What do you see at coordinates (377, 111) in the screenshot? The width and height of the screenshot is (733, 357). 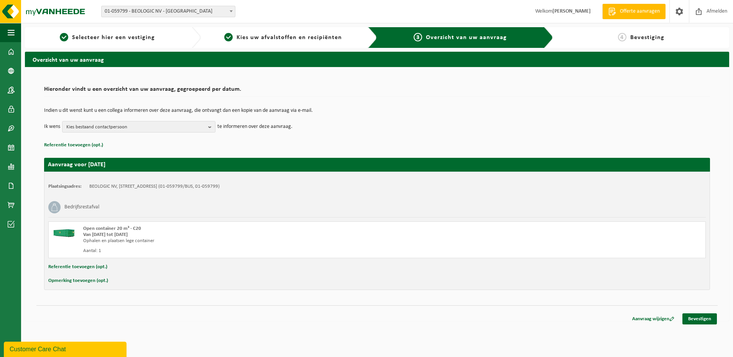 I see `p: Indien u dit wenst kunt u een collega informeren over deze aanvraag, die ontvangt dan een kopie v...` at bounding box center [377, 111].